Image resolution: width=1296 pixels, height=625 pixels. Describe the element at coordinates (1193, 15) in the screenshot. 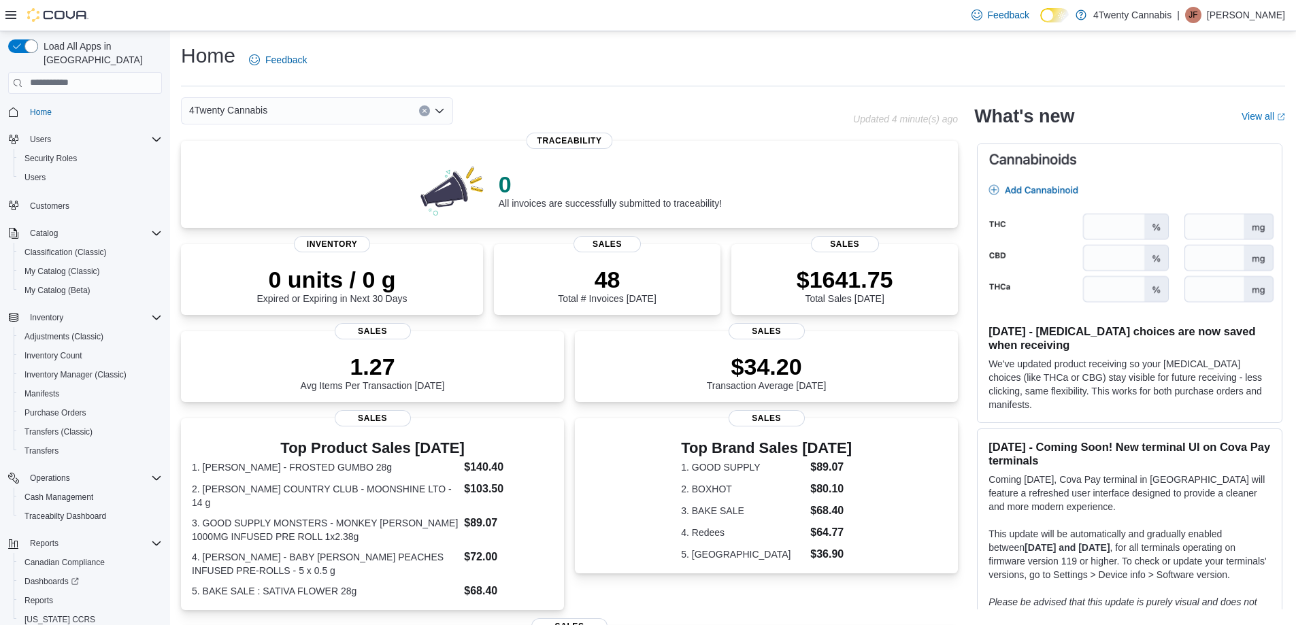

I see `div: Jacqueline Francis` at that location.